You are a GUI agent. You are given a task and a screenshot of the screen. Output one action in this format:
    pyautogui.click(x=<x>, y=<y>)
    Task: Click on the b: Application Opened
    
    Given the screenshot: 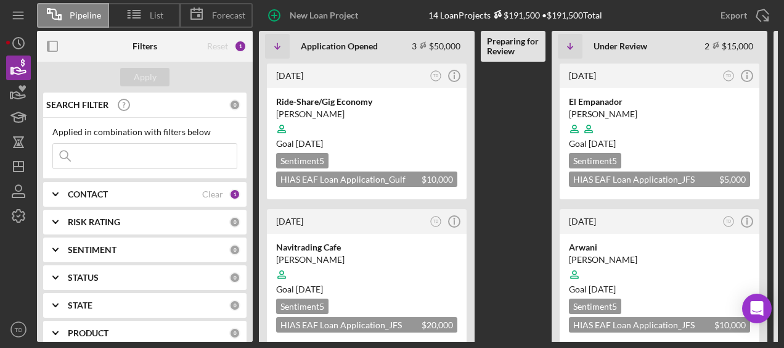 What is the action you would take?
    pyautogui.click(x=339, y=46)
    